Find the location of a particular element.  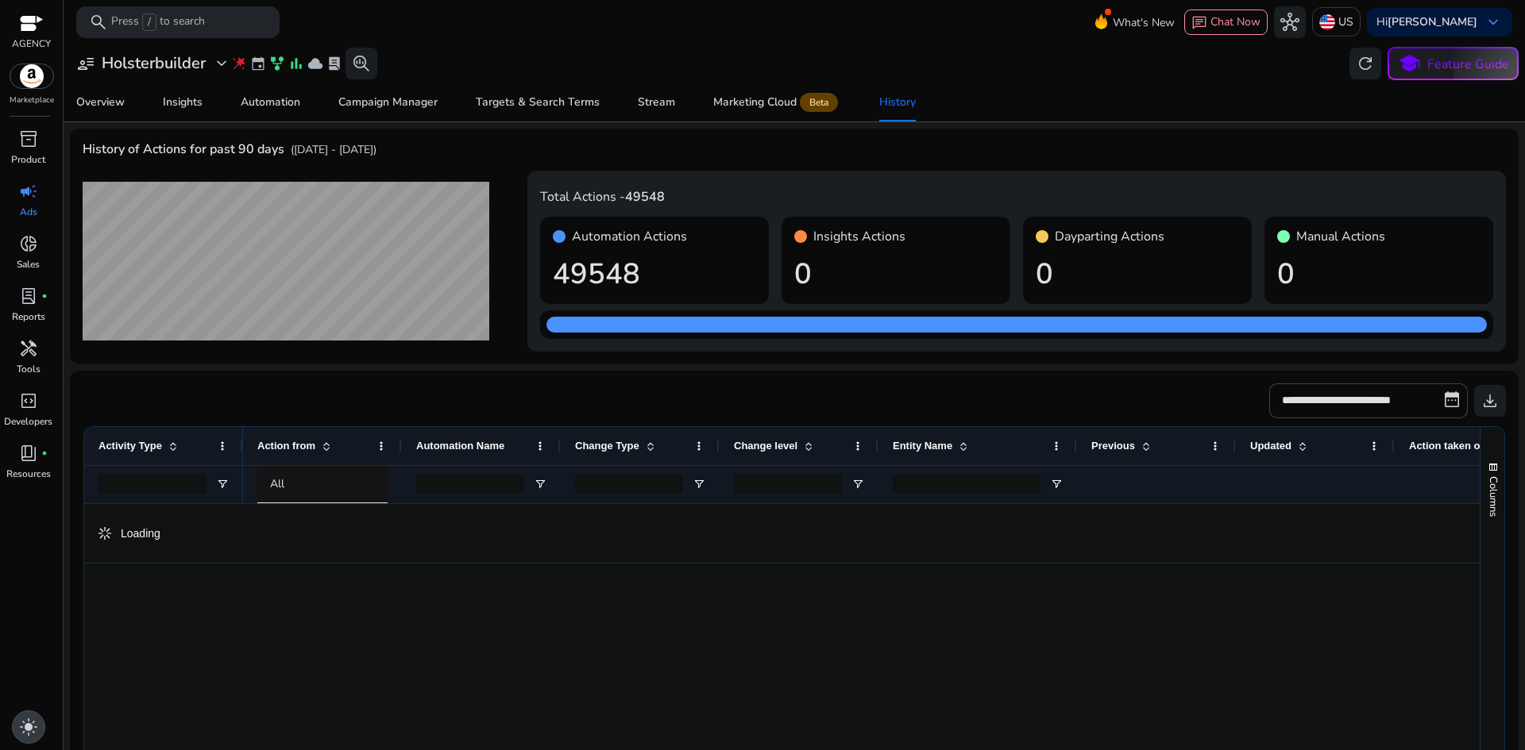

span: refresh is located at coordinates (1365, 64).